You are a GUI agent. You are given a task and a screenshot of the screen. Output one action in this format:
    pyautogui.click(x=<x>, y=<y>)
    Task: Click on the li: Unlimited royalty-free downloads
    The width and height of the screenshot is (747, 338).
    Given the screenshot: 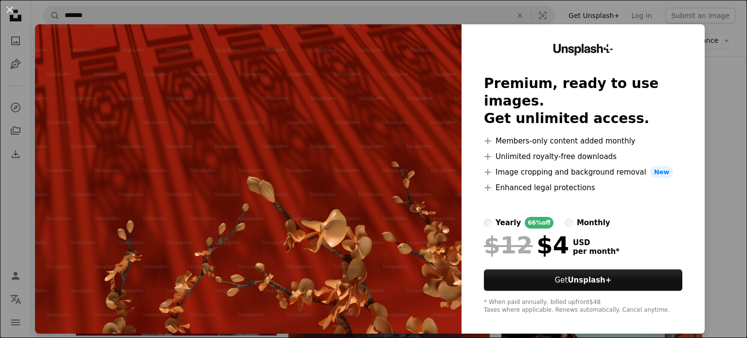 What is the action you would take?
    pyautogui.click(x=583, y=157)
    